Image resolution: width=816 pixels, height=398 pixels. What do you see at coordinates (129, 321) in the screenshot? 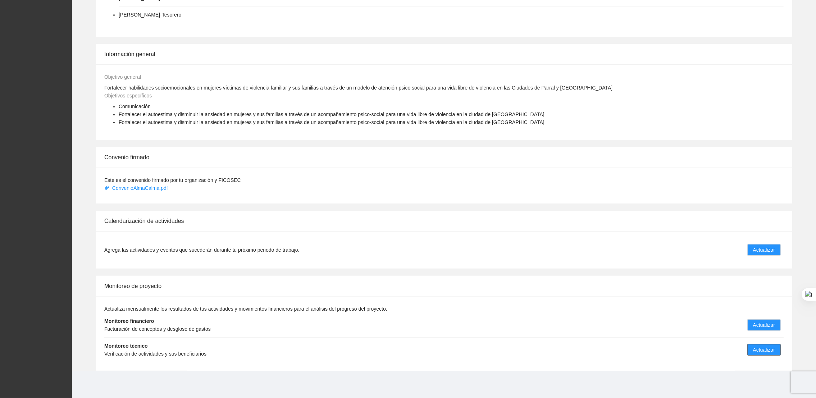
I see `strong: Monitoreo financiero` at bounding box center [129, 321].